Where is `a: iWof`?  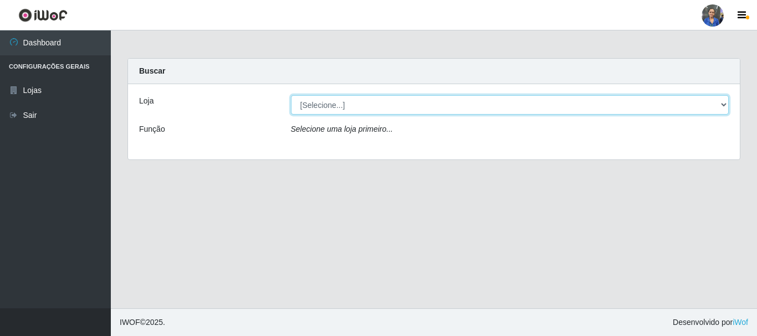
a: iWof is located at coordinates (740, 322).